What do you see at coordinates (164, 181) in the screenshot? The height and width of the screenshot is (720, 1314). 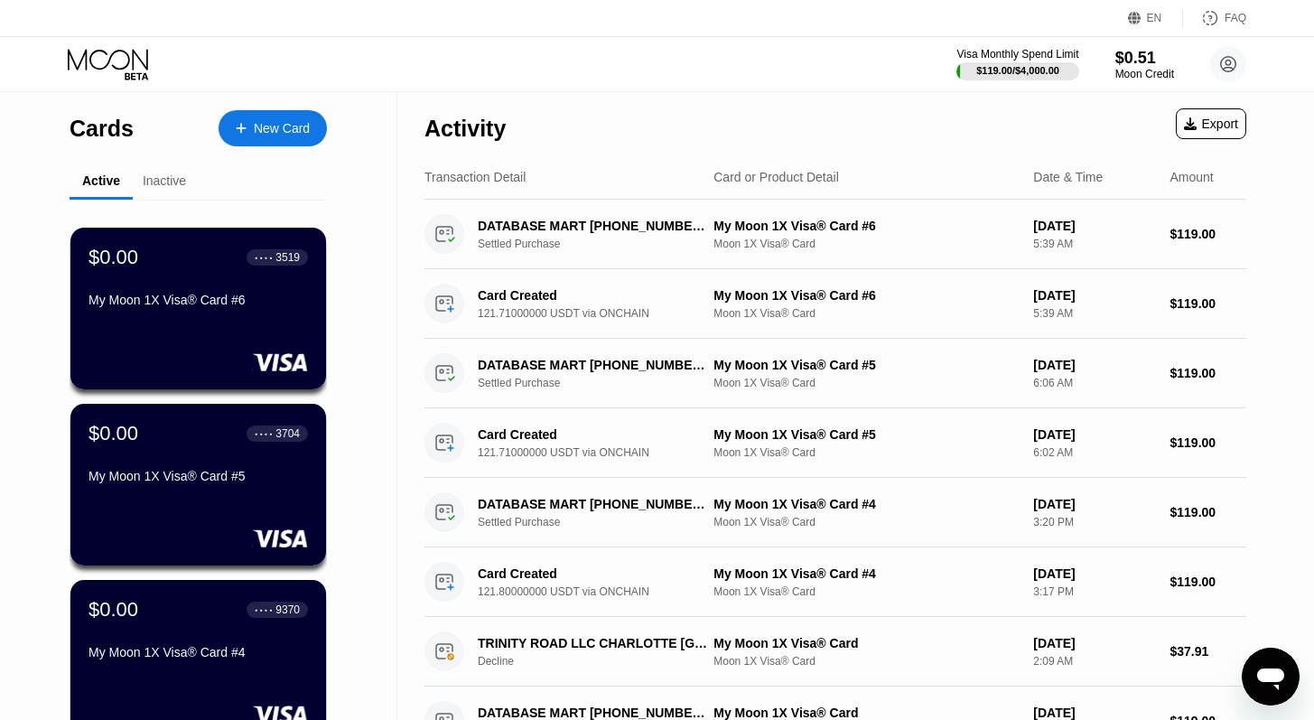 I see `div: Inactive` at bounding box center [164, 181].